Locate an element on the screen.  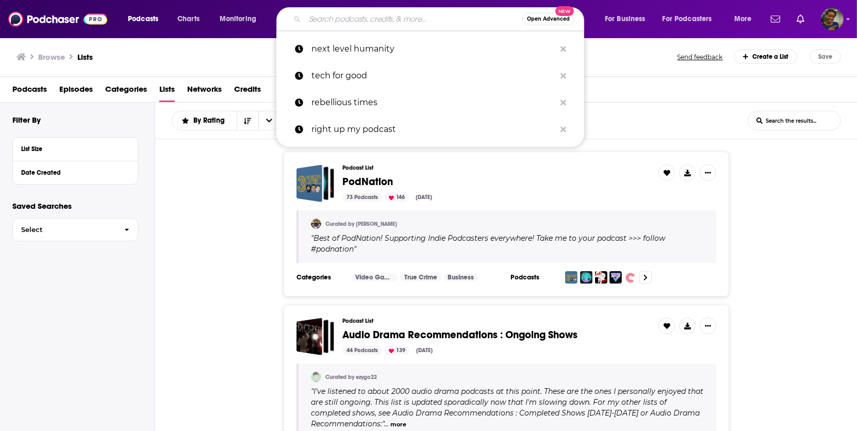
a: Charts is located at coordinates (188, 19).